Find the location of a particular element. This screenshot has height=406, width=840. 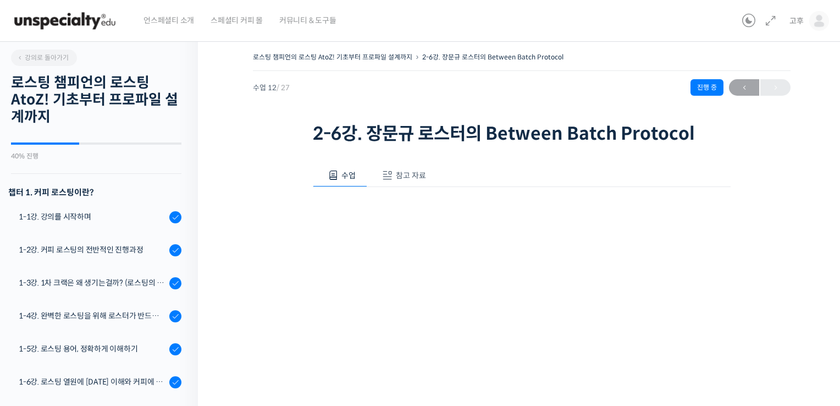

span: 고후 is located at coordinates (797, 21).